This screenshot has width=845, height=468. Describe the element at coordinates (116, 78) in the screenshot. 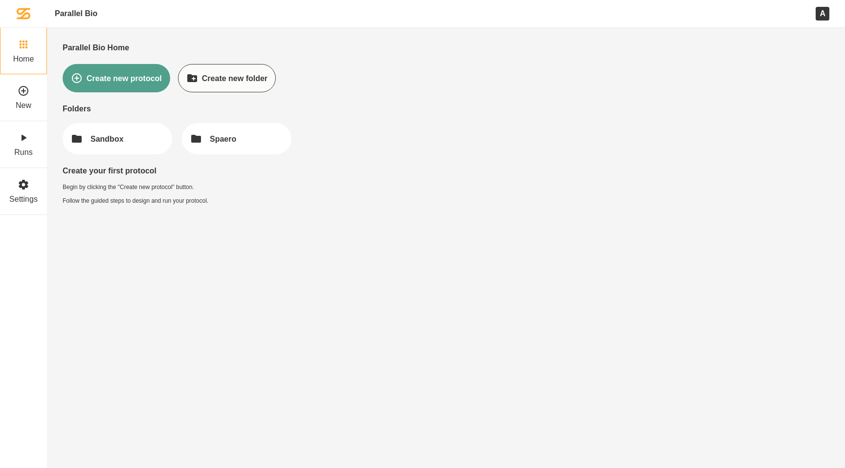

I see `button: Create new protocol` at that location.